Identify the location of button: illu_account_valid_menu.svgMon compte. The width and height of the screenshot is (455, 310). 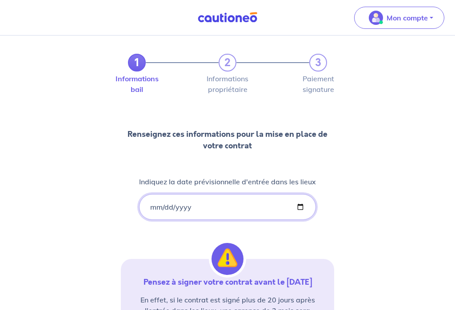
(399, 18).